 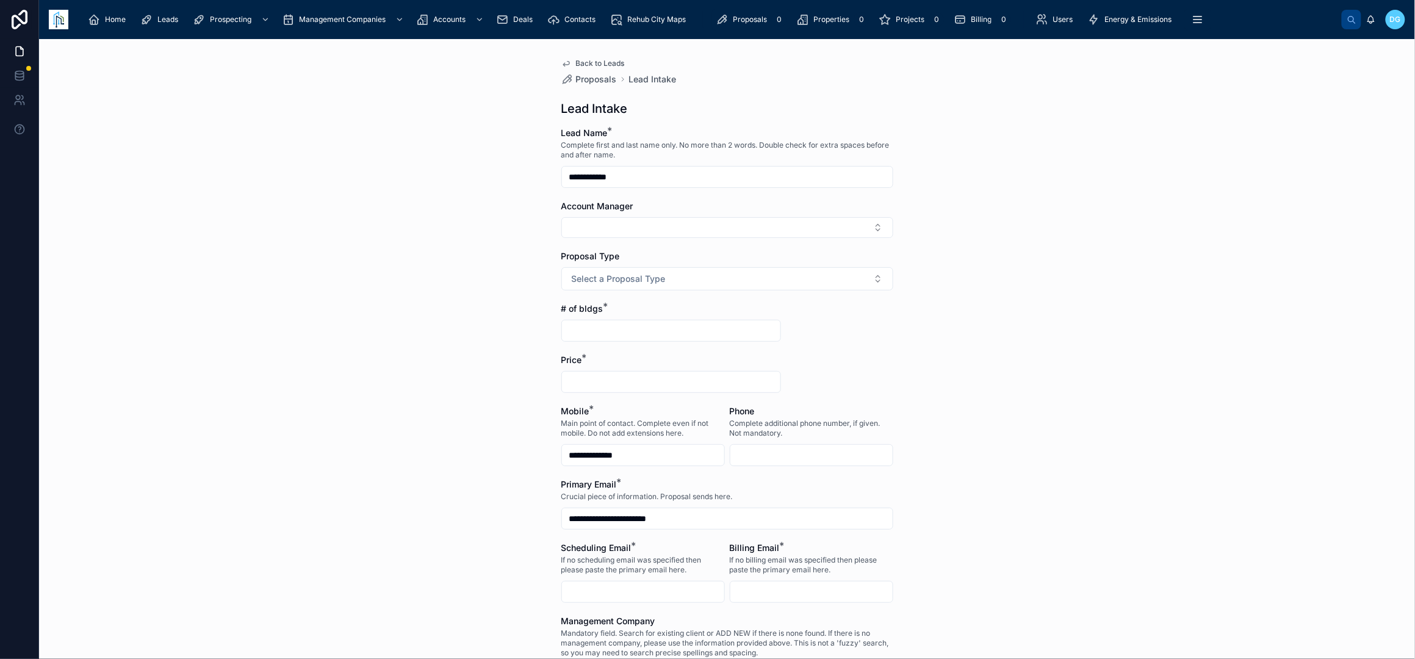 What do you see at coordinates (653, 79) in the screenshot?
I see `span: Lead Intake` at bounding box center [653, 79].